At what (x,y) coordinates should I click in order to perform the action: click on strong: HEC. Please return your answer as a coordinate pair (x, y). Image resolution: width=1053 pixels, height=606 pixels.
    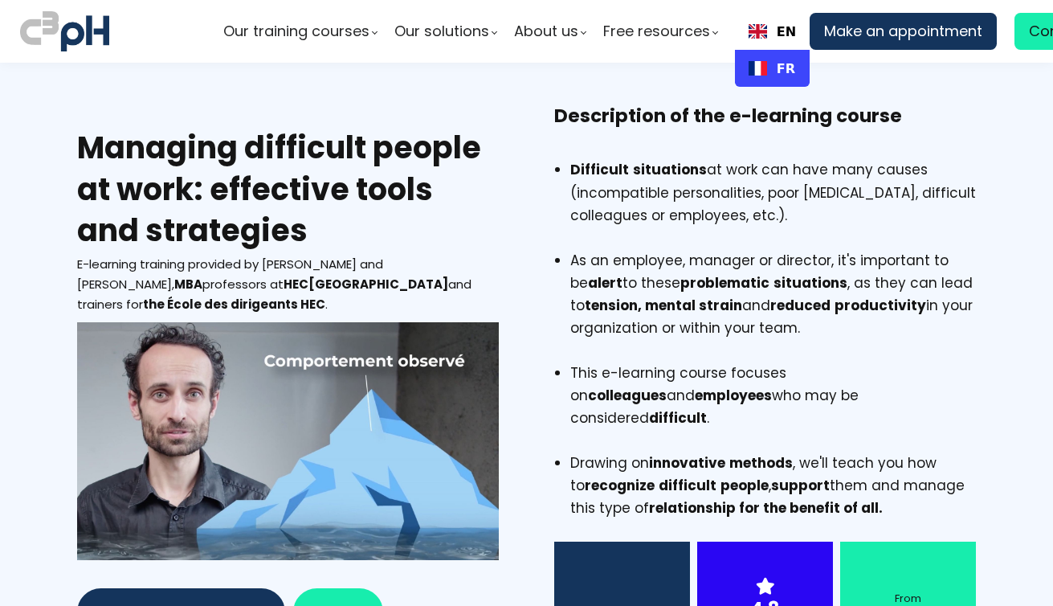
    Looking at the image, I should click on (296, 284).